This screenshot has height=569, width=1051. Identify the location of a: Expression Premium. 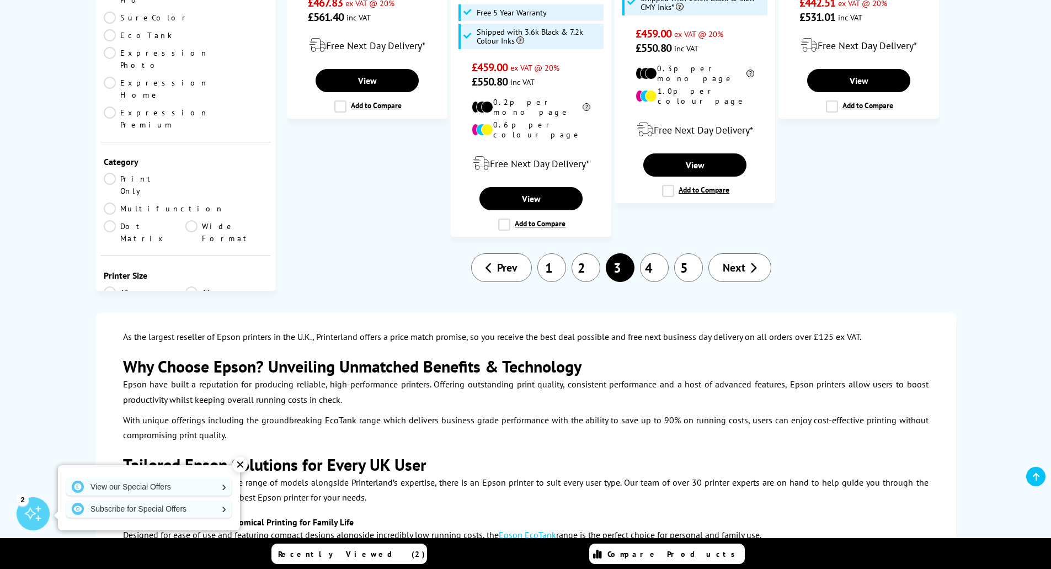
(156, 119).